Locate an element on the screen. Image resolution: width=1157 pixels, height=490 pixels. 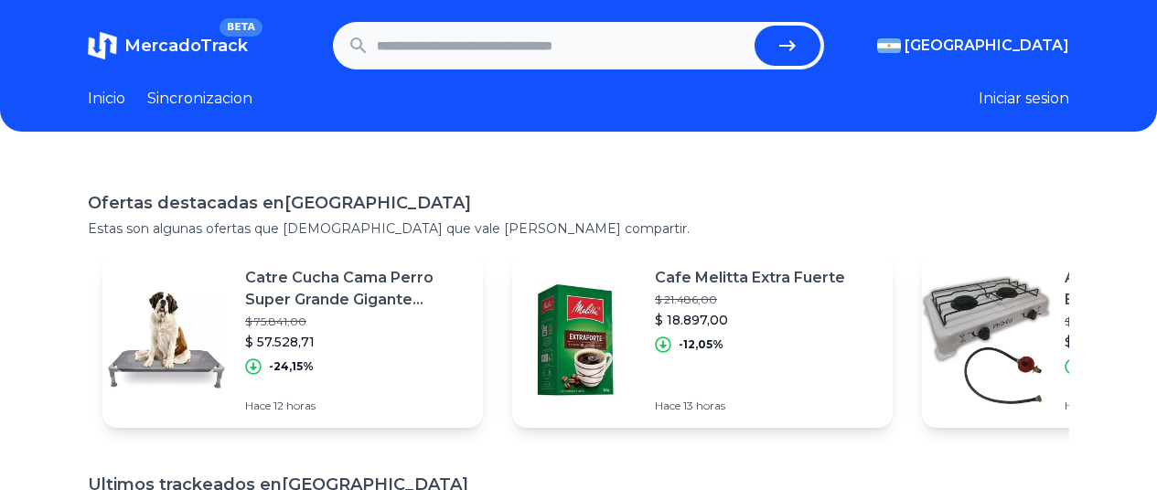
button: Iniciar sesion is located at coordinates (1024, 99).